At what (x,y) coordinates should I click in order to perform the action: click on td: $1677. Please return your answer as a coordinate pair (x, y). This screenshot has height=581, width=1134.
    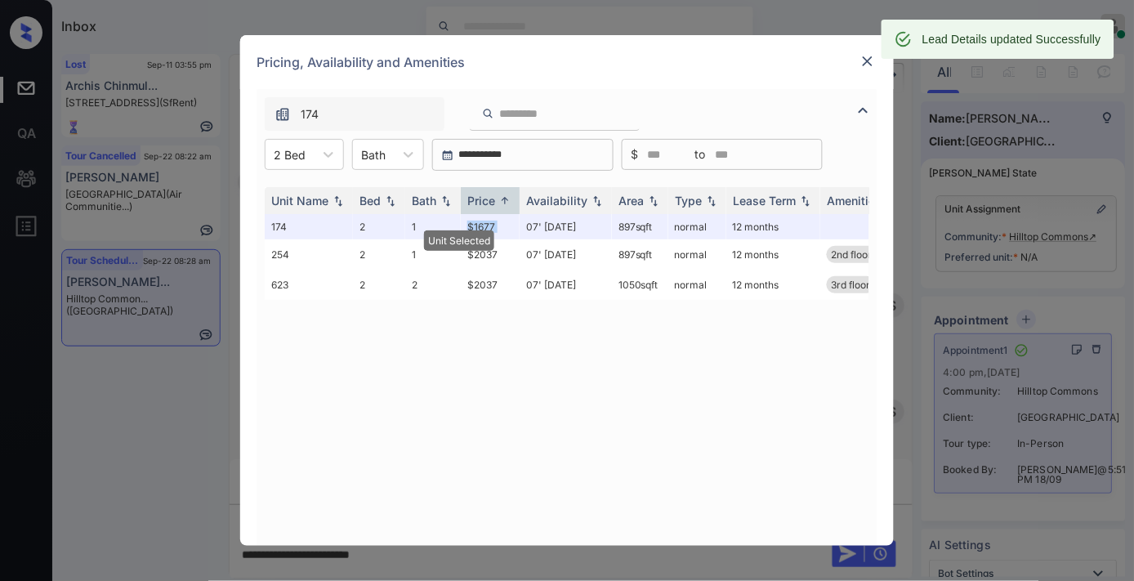
    Looking at the image, I should click on (490, 226).